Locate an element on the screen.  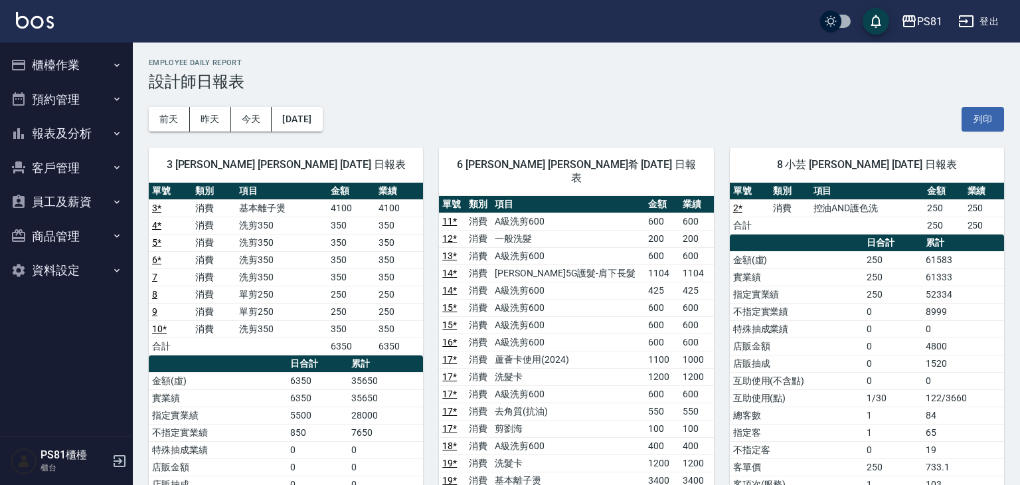
td: 850 is located at coordinates (317, 432).